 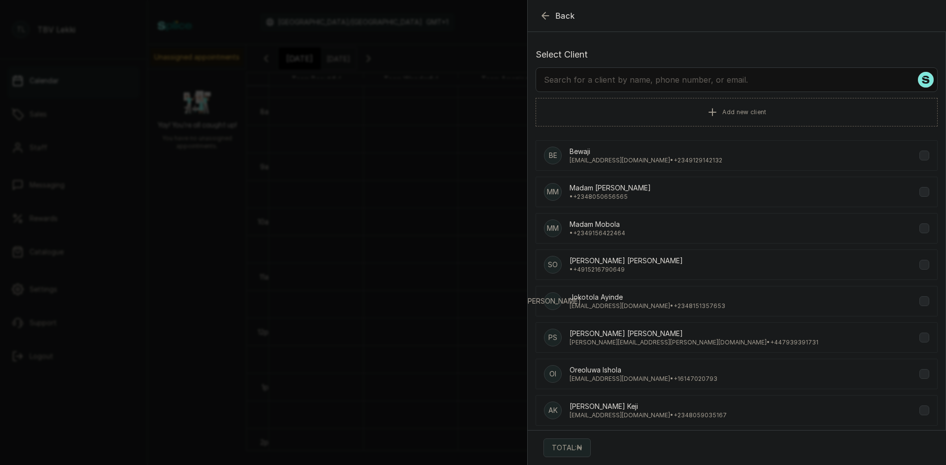 I want to click on p: • +49 15216790649, so click(x=626, y=270).